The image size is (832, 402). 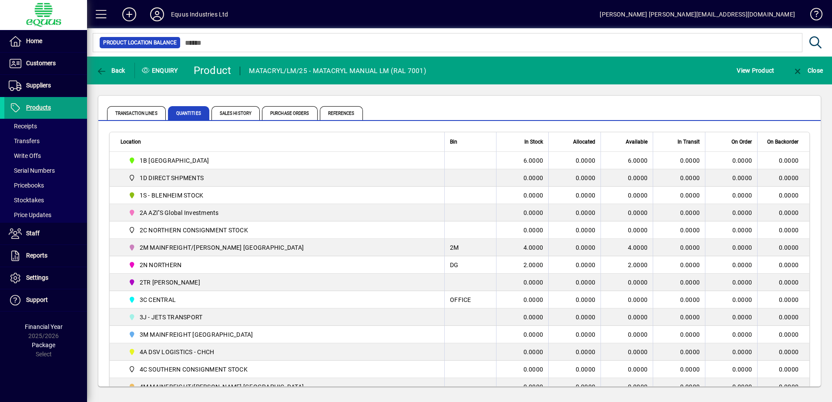 I want to click on div: MATACRYL/LM/25 - MATACRYL MANUAL LM (RAL 7001), so click(x=337, y=71).